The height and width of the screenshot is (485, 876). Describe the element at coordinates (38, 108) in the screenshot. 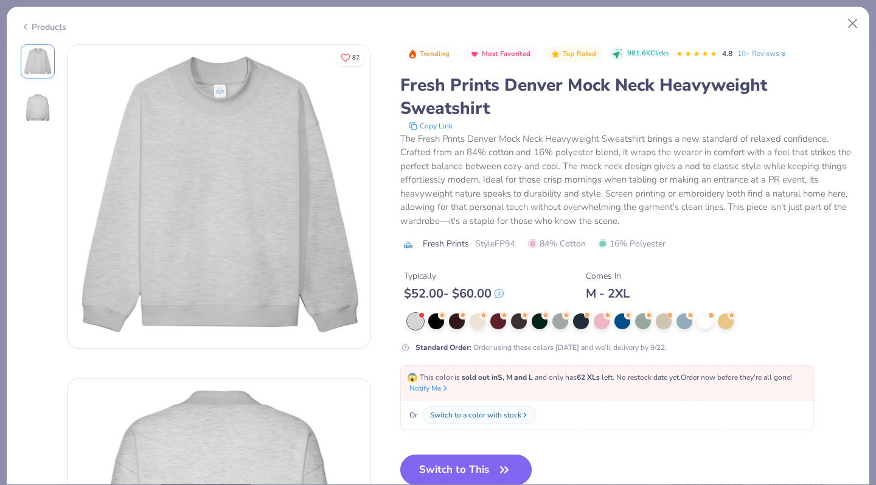

I see `img: Back` at that location.